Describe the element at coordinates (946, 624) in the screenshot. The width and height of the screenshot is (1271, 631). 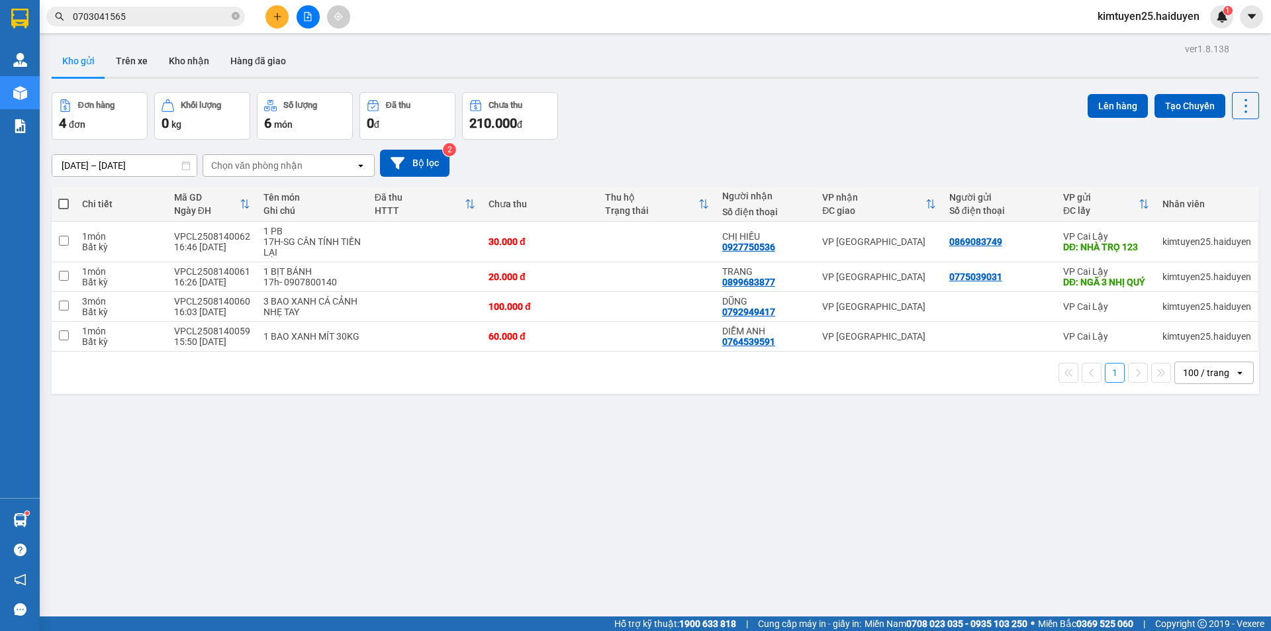
I see `span: Miền Nam` at that location.